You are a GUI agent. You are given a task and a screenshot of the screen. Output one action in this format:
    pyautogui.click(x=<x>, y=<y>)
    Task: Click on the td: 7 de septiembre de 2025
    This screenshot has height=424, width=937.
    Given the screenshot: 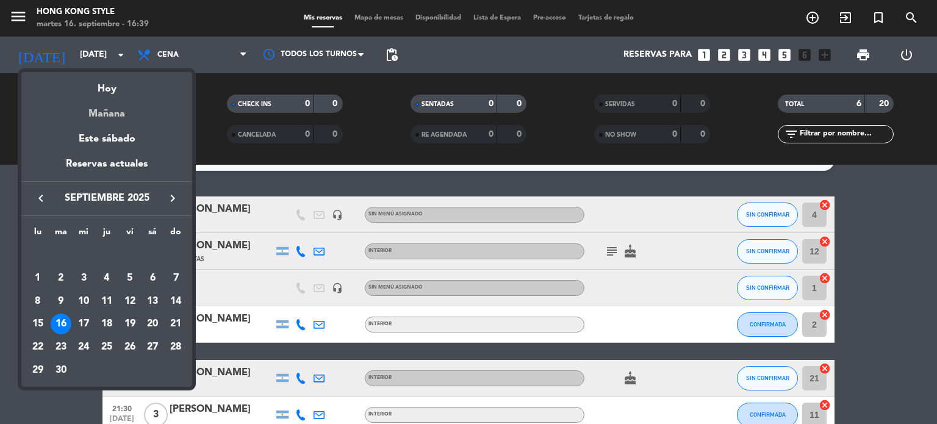 What is the action you would take?
    pyautogui.click(x=176, y=278)
    